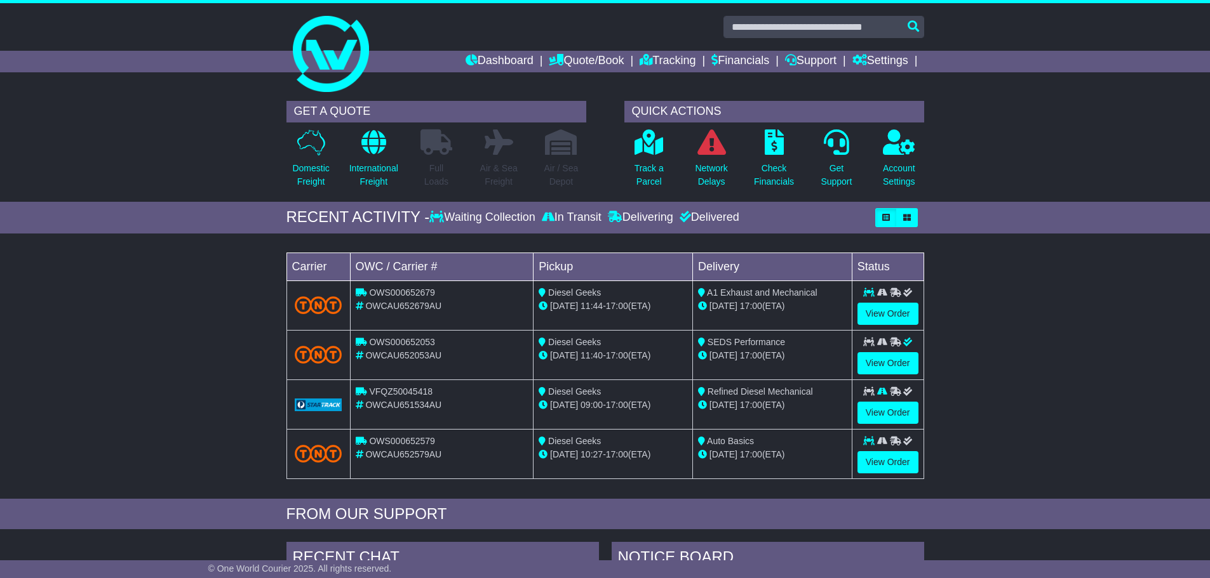  Describe the element at coordinates (899, 162) in the screenshot. I see `a: AccountSettings` at that location.